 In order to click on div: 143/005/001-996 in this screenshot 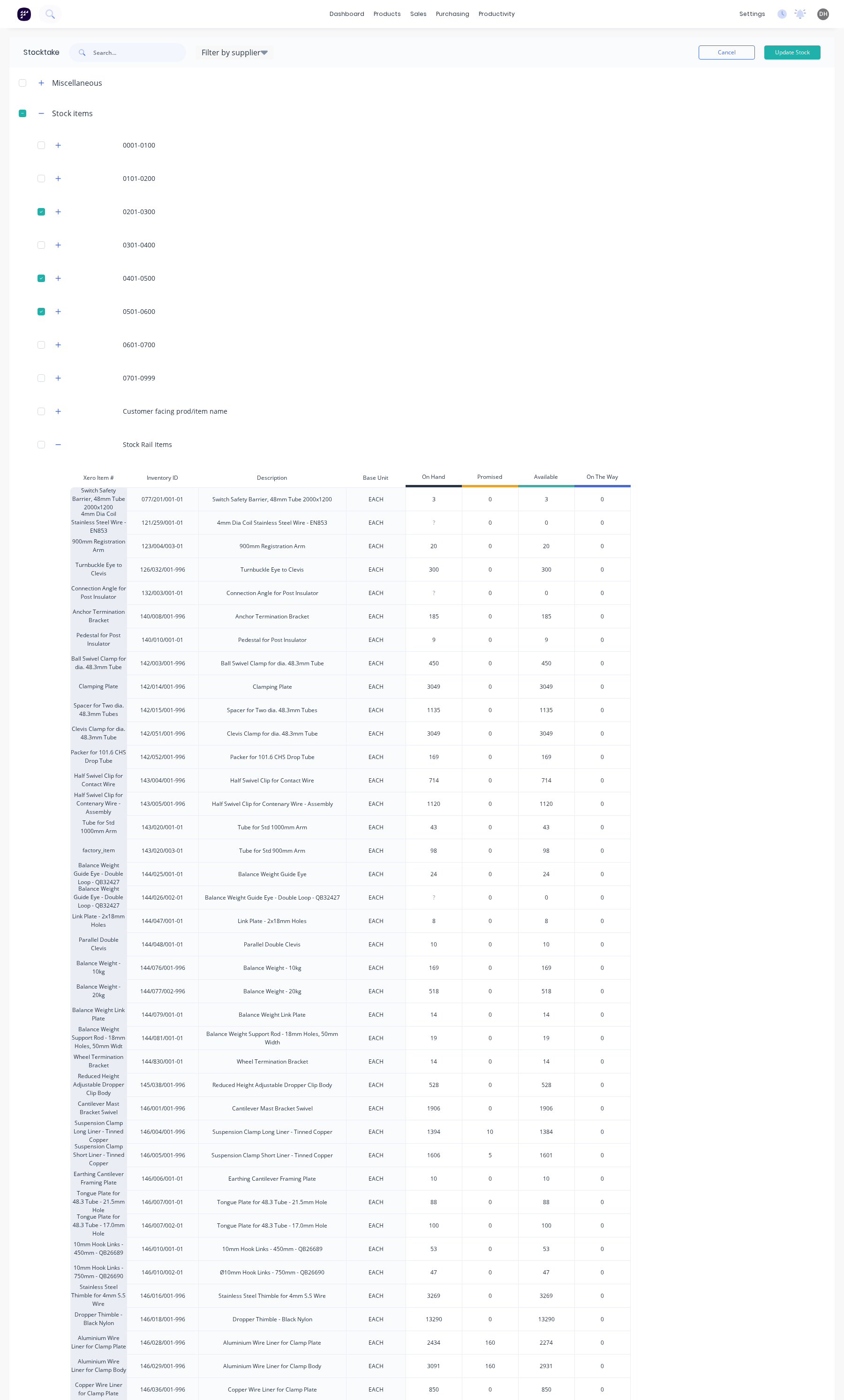, I will do `click(162, 804)`.